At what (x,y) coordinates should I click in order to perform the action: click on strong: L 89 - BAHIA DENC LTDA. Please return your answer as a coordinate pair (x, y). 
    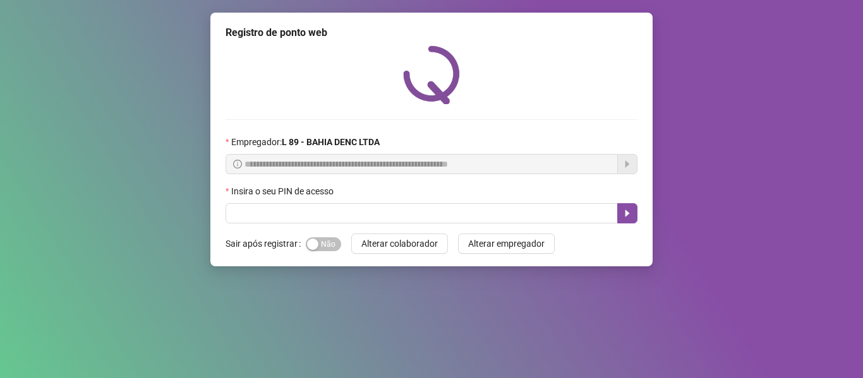
    Looking at the image, I should click on (330, 142).